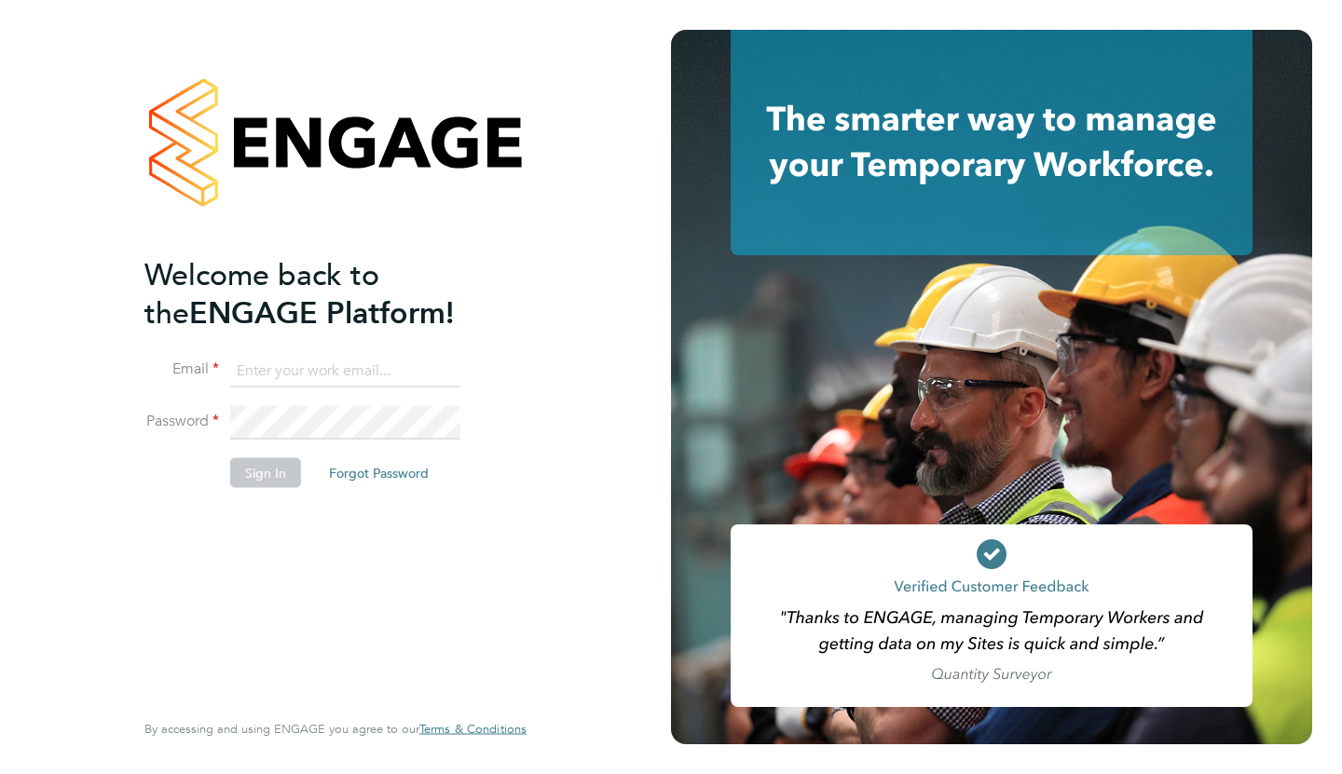 The height and width of the screenshot is (774, 1342). What do you see at coordinates (472, 729) in the screenshot?
I see `span: Terms & Conditions` at bounding box center [472, 729].